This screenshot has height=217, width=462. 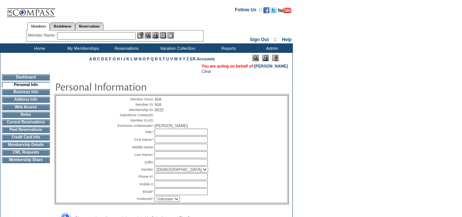 I want to click on a: M, so click(x=136, y=59).